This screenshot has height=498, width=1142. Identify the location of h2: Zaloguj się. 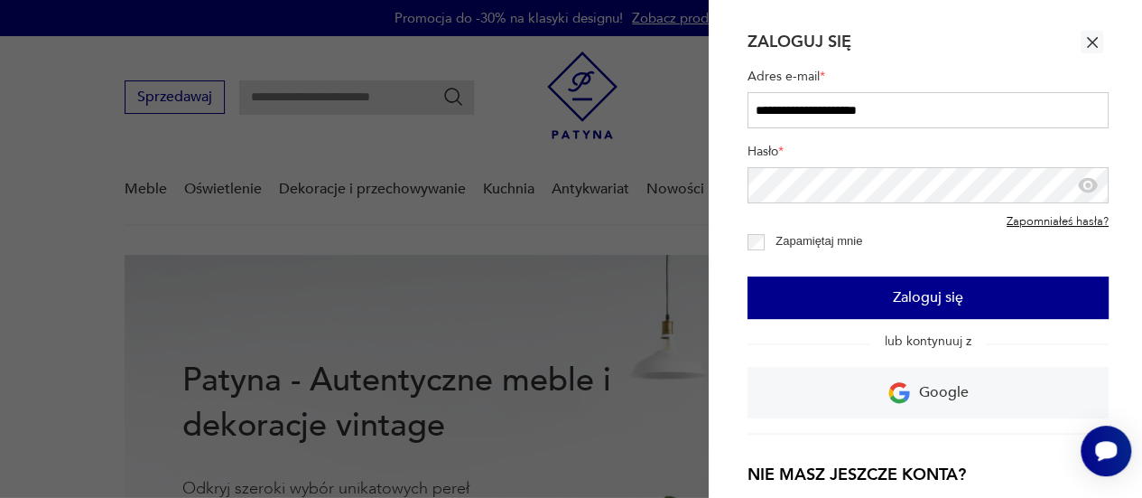
(799, 42).